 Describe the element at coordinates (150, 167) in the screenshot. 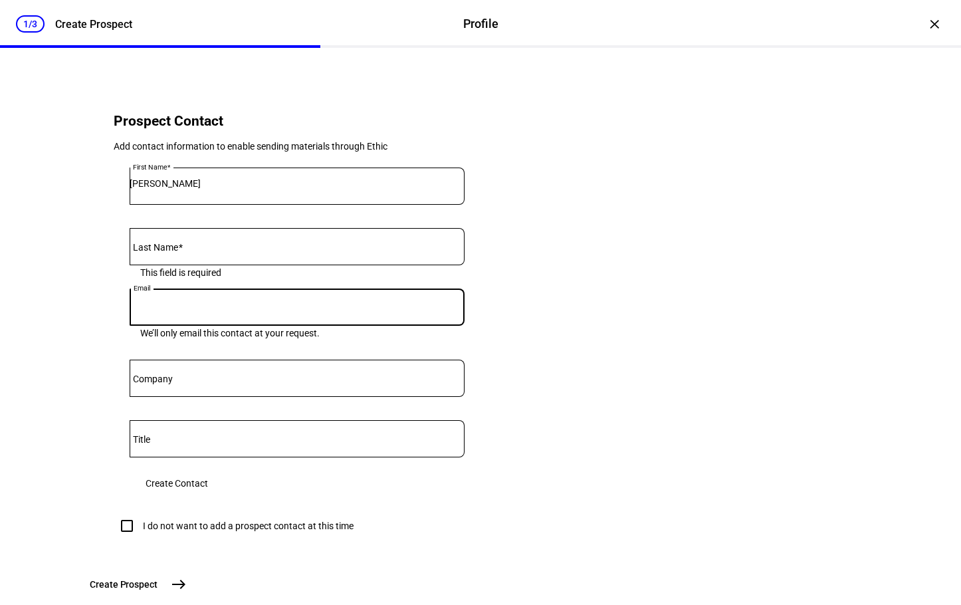

I see `mat-label: First Name` at that location.